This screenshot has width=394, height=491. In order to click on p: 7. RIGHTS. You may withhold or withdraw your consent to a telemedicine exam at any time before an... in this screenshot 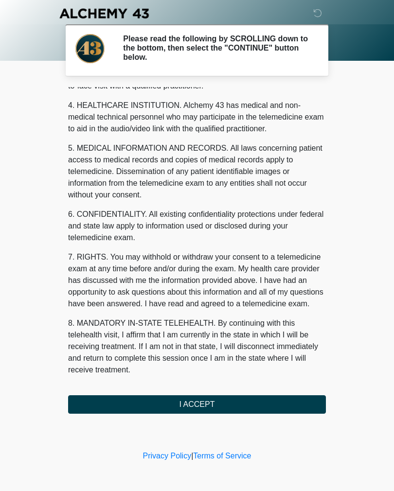, I will do `click(197, 281)`.